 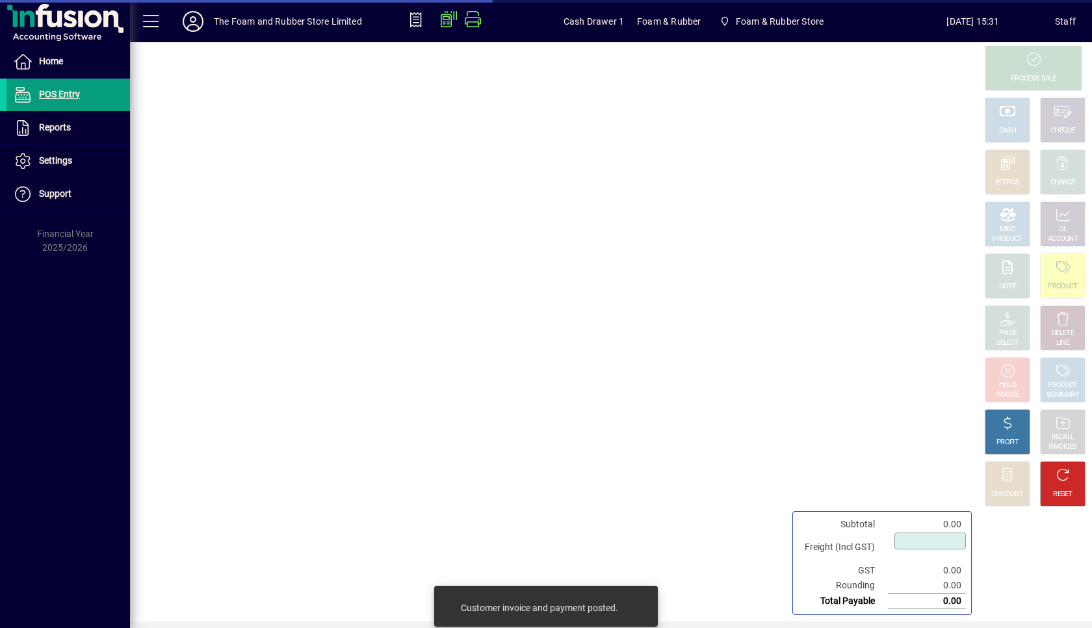 What do you see at coordinates (843, 548) in the screenshot?
I see `td: Freight (Incl GST)` at bounding box center [843, 548].